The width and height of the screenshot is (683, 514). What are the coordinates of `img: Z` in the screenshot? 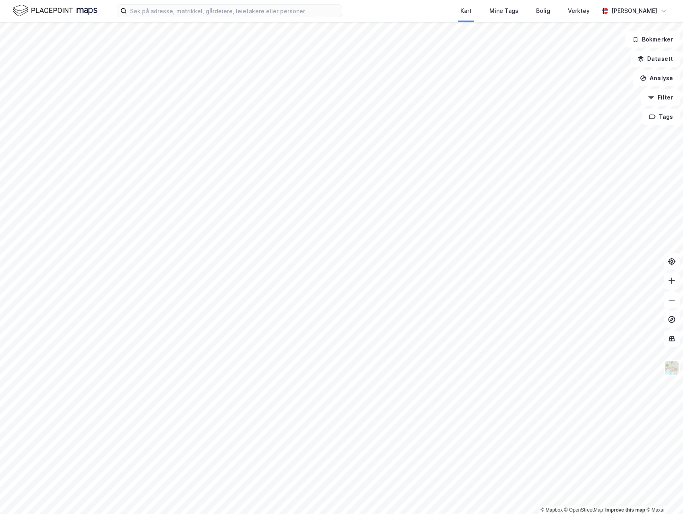 It's located at (672, 368).